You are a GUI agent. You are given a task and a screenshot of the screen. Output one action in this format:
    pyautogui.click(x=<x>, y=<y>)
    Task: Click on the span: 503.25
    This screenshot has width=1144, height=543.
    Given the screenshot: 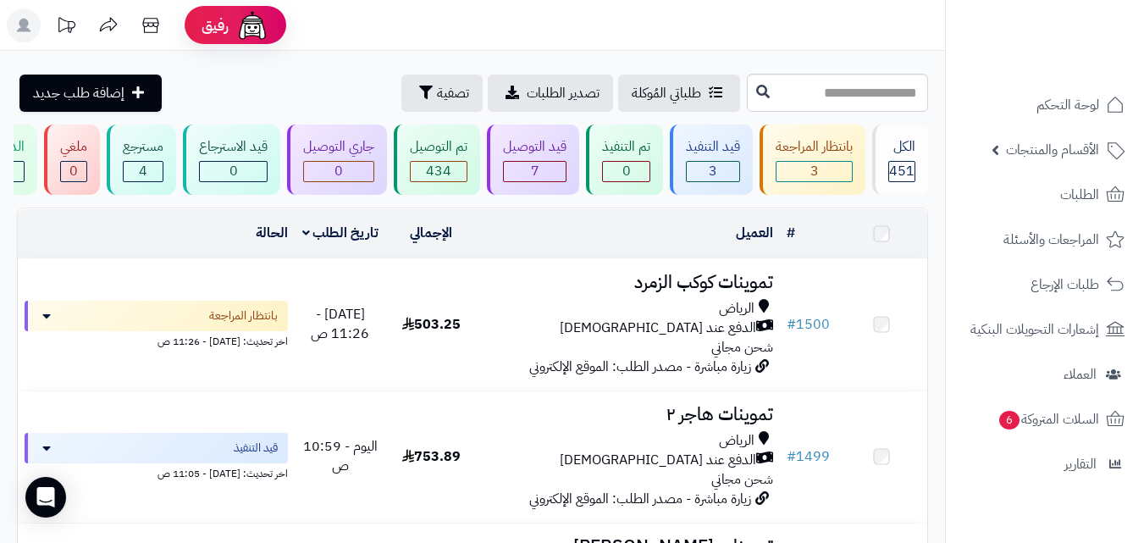 What is the action you would take?
    pyautogui.click(x=431, y=324)
    